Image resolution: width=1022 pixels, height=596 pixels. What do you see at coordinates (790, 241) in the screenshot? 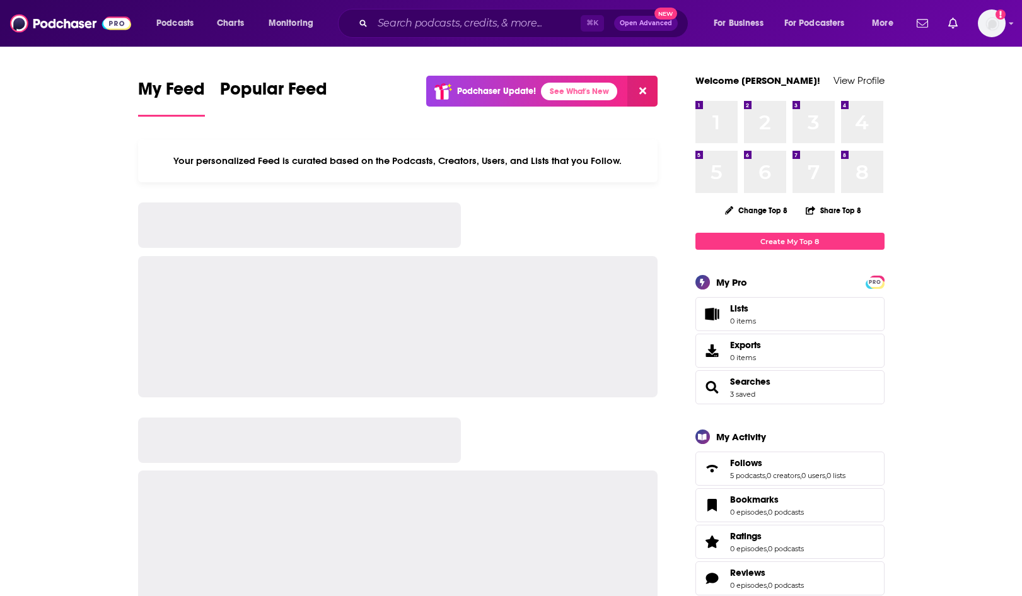
I see `a: Create My Top 8` at bounding box center [790, 241].